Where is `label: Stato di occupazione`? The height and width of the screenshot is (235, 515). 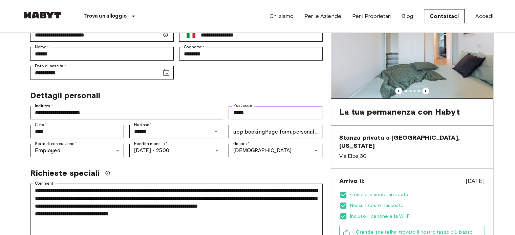
label: Stato di occupazione is located at coordinates (56, 144).